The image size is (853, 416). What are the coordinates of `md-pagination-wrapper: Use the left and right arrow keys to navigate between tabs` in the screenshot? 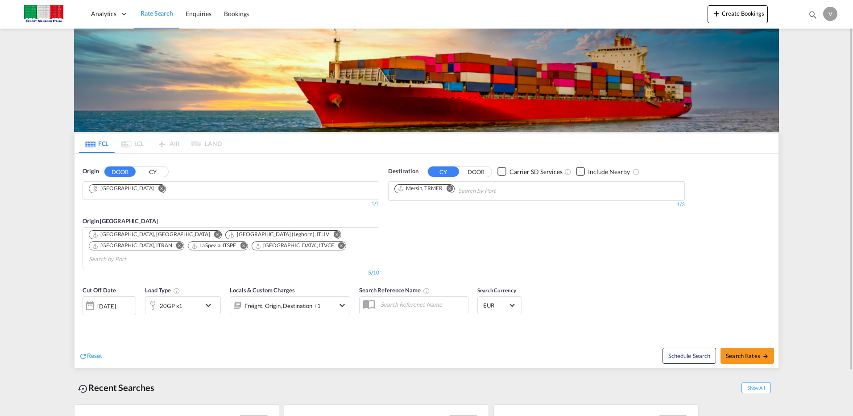 It's located at (150, 143).